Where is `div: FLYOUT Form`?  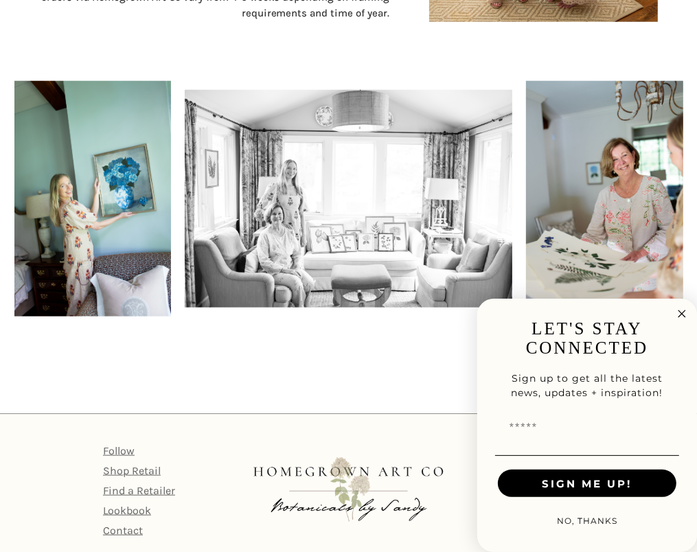
div: FLYOUT Form is located at coordinates (587, 425).